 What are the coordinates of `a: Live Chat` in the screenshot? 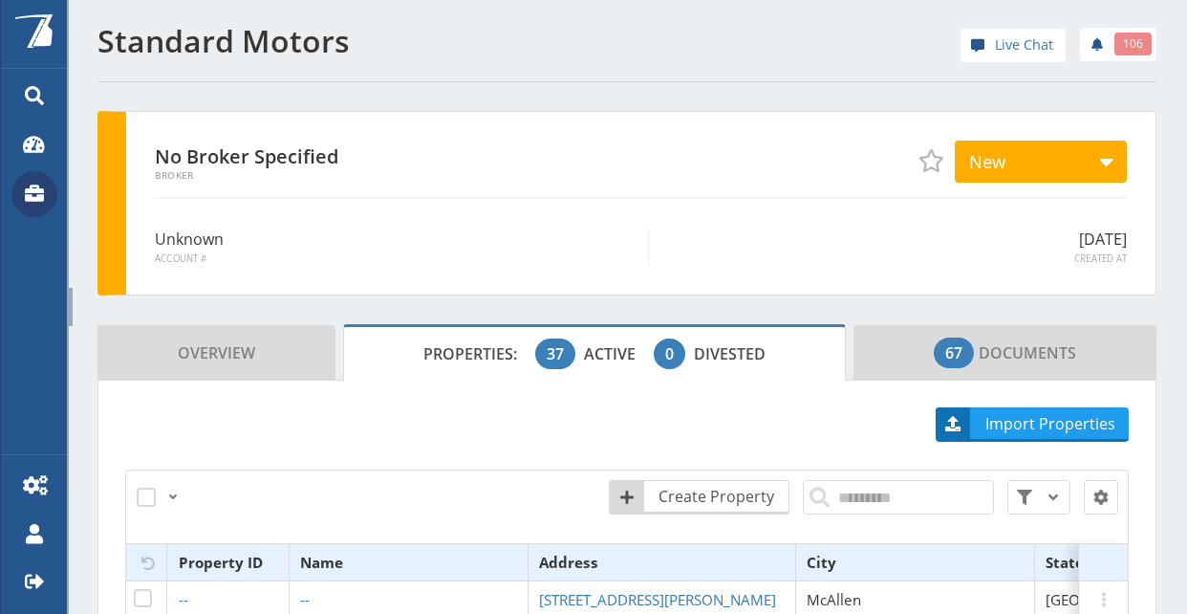 It's located at (1013, 45).